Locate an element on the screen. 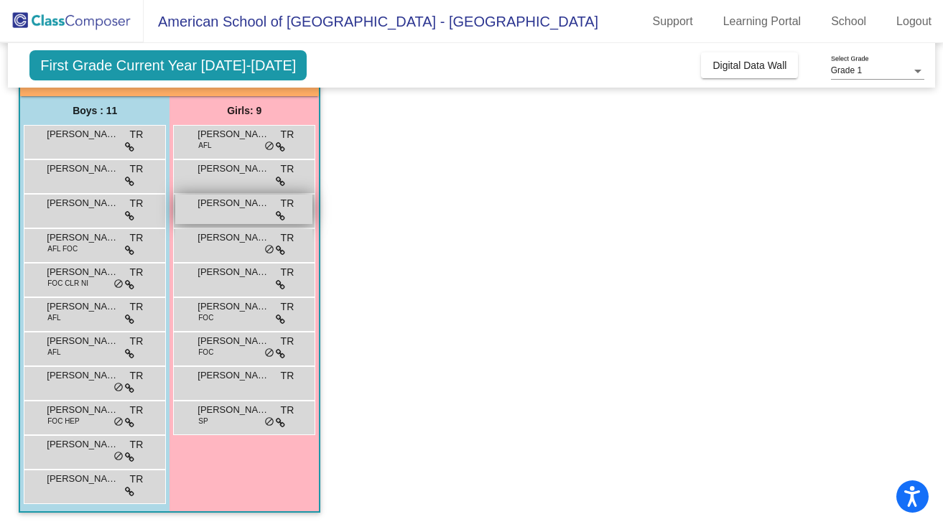 The height and width of the screenshot is (527, 943). span: FOC HEP is located at coordinates (63, 421).